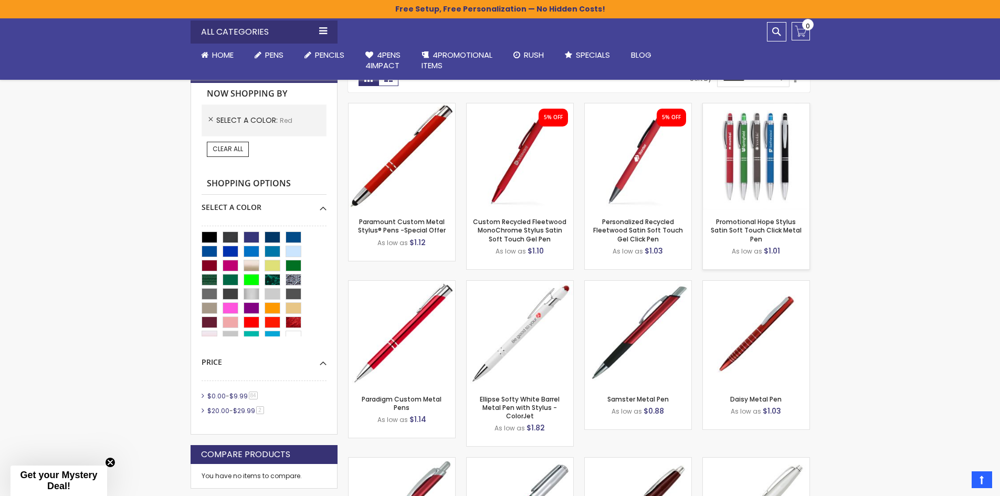  Describe the element at coordinates (520, 407) in the screenshot. I see `a: Ellipse Softy White Barrel Metal Pen with Stylus - ColorJet` at that location.